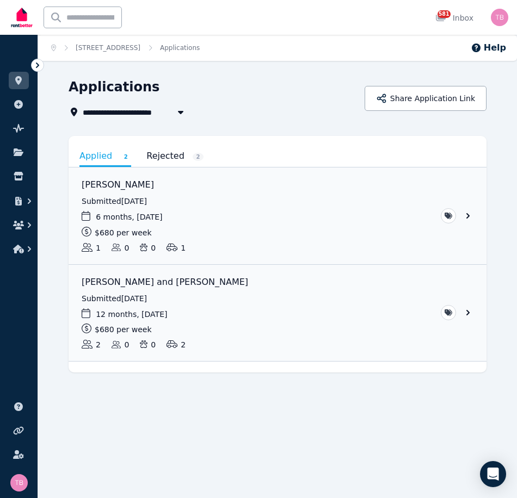 Image resolution: width=517 pixels, height=498 pixels. What do you see at coordinates (454, 18) in the screenshot?
I see `div: Inbox` at bounding box center [454, 18].